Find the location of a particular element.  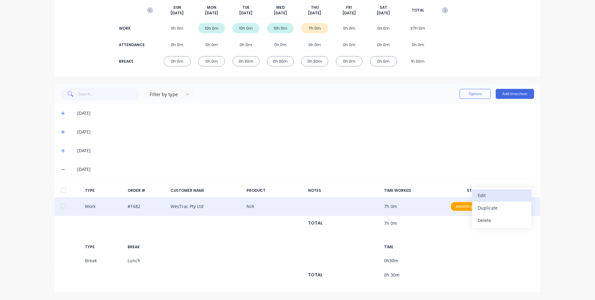

div: TIME WORKED is located at coordinates (413, 190).